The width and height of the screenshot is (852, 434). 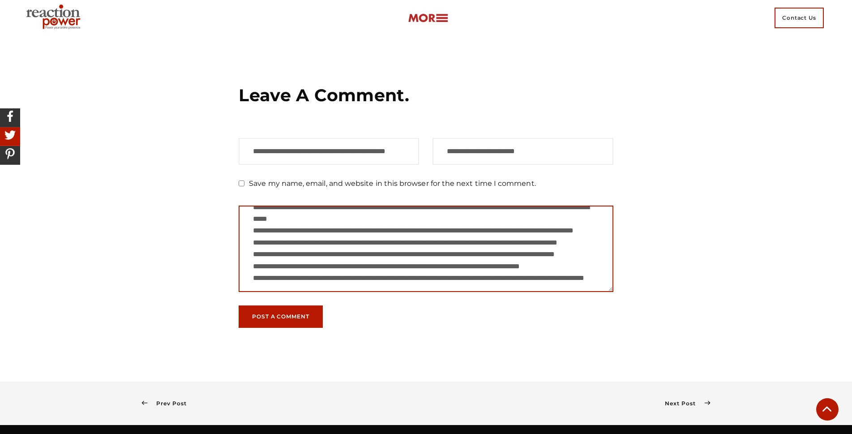 What do you see at coordinates (55, 18) in the screenshot?
I see `img: Executive Branding | Personal Branding Agency` at bounding box center [55, 18].